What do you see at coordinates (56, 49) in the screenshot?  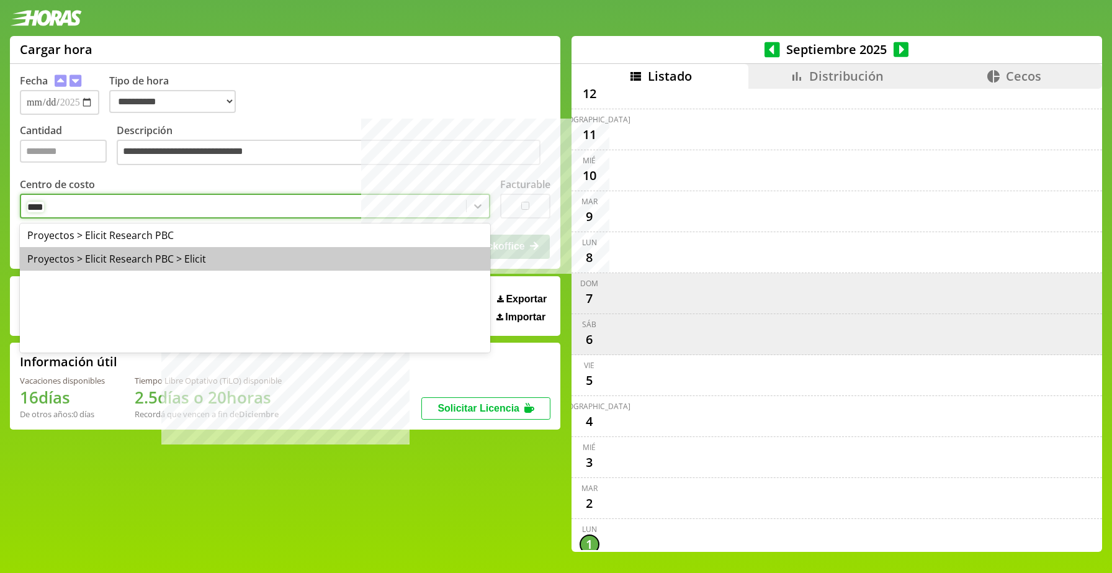 I see `h1: Cargar hora` at bounding box center [56, 49].